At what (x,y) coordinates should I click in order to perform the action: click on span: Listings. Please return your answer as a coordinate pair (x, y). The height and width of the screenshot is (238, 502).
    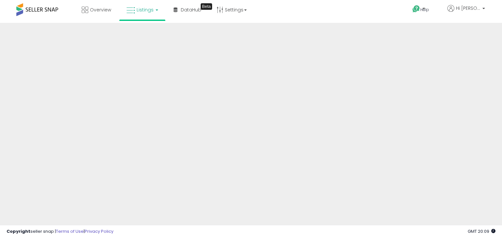
    Looking at the image, I should click on (145, 10).